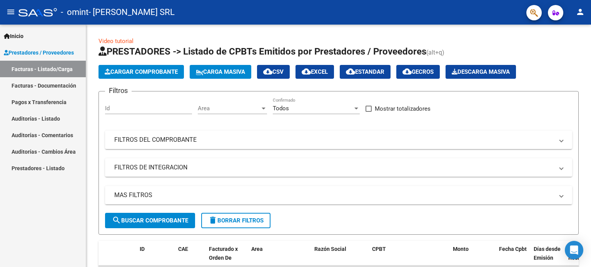 This screenshot has height=267, width=591. What do you see at coordinates (11, 12) in the screenshot?
I see `mat-icon: menu` at bounding box center [11, 12].